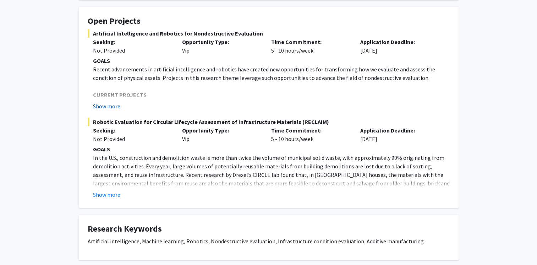 The image size is (537, 265). What do you see at coordinates (271, 74) in the screenshot?
I see `p: Recent advancements in artificial intelligence and robotics have created new opportunities for tr...` at bounding box center [271, 74].